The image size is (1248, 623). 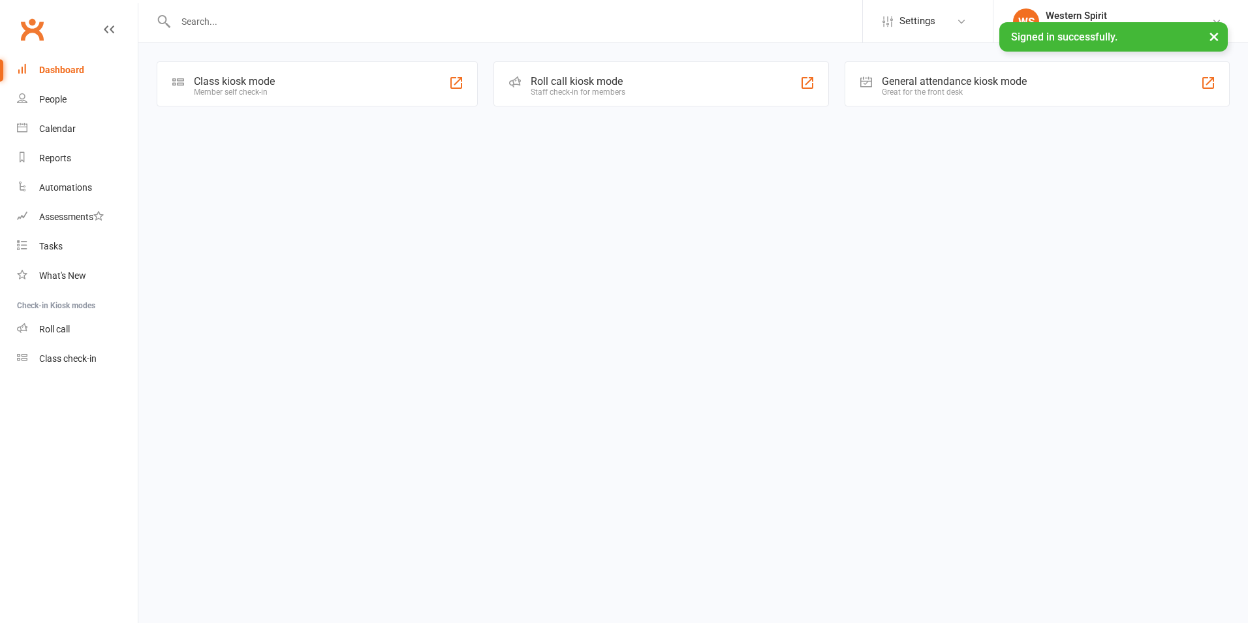 I want to click on div: Dashboard, so click(x=61, y=70).